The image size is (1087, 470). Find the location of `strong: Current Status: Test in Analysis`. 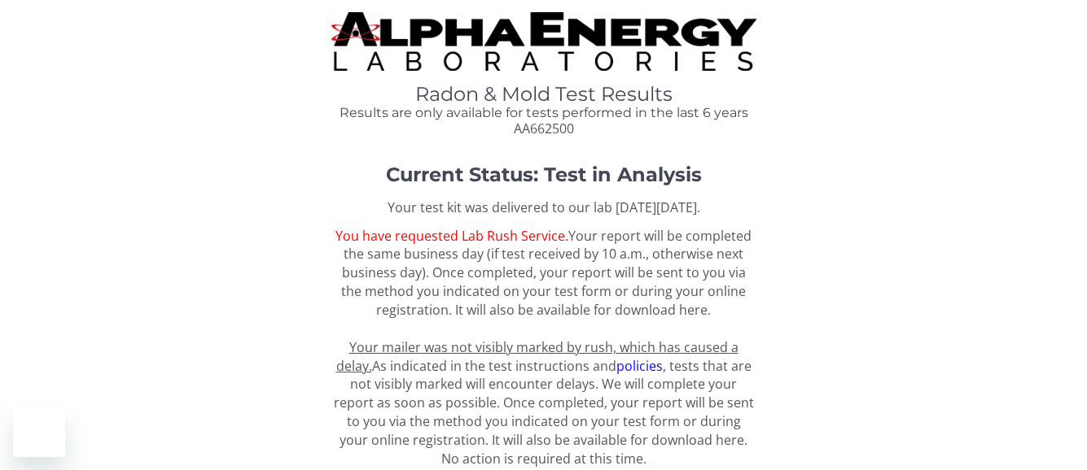

strong: Current Status: Test in Analysis is located at coordinates (544, 174).